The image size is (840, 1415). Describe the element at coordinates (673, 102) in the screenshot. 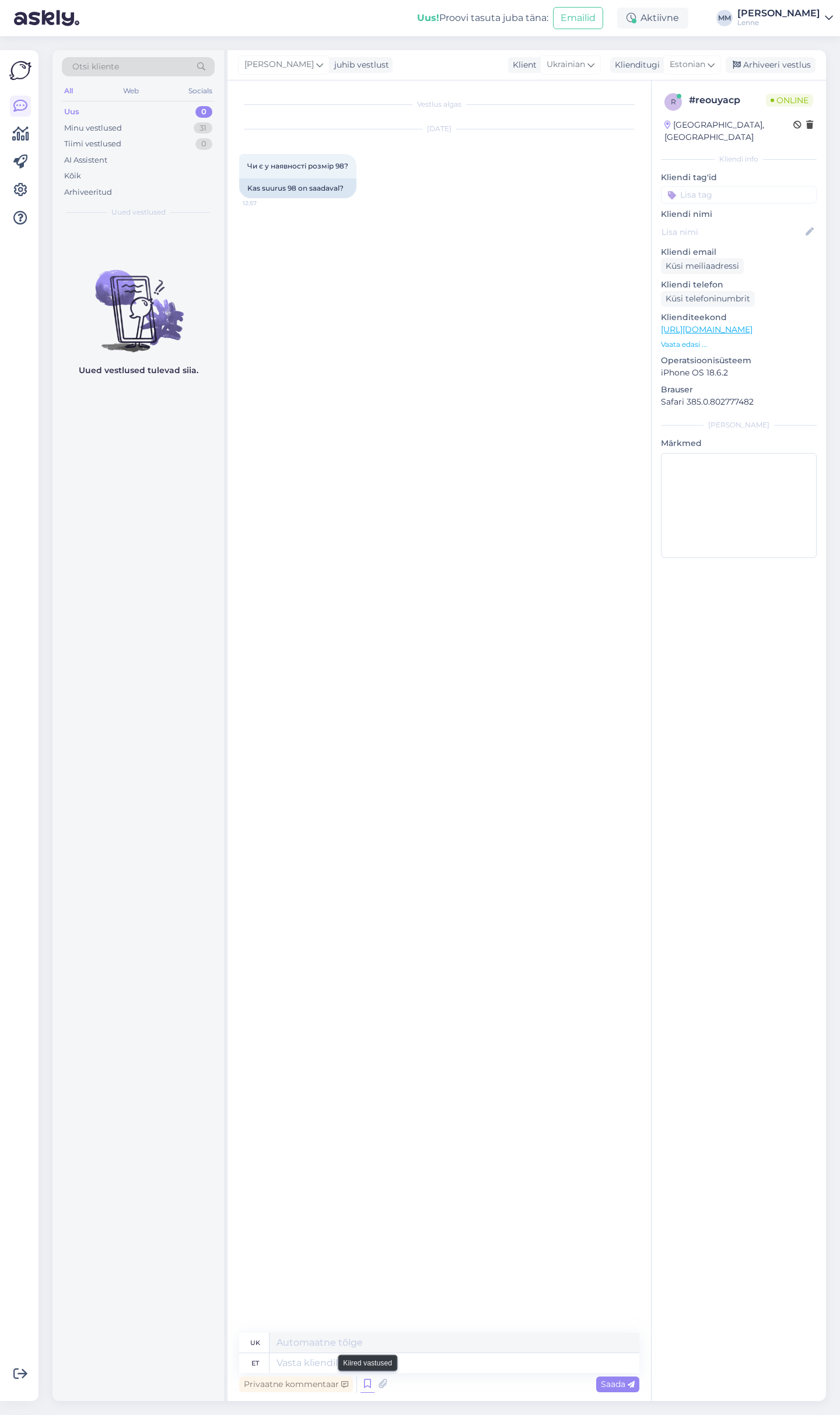

I see `span: r` at that location.